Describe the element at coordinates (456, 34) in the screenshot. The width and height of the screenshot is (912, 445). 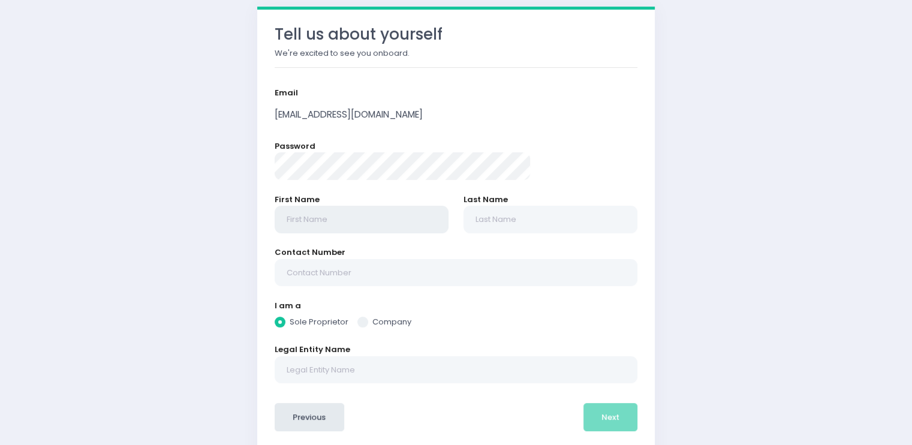
I see `h3: Tell us about yourself` at that location.